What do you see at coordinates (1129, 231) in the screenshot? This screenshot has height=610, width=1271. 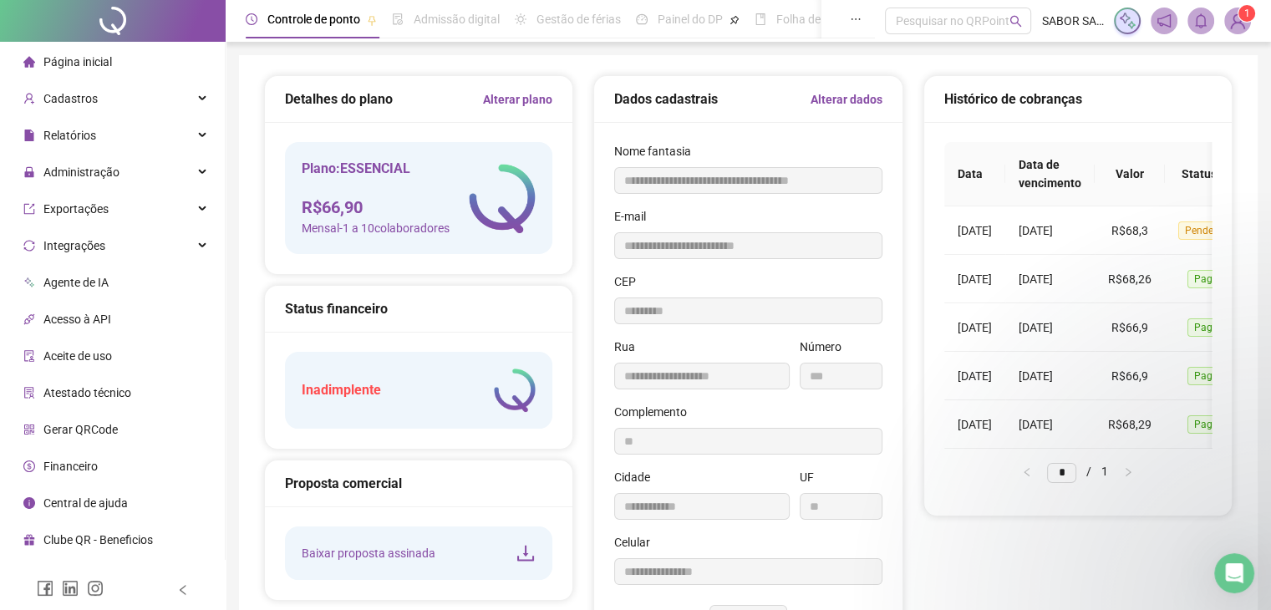 I see `td: R$68,3` at bounding box center [1129, 231].